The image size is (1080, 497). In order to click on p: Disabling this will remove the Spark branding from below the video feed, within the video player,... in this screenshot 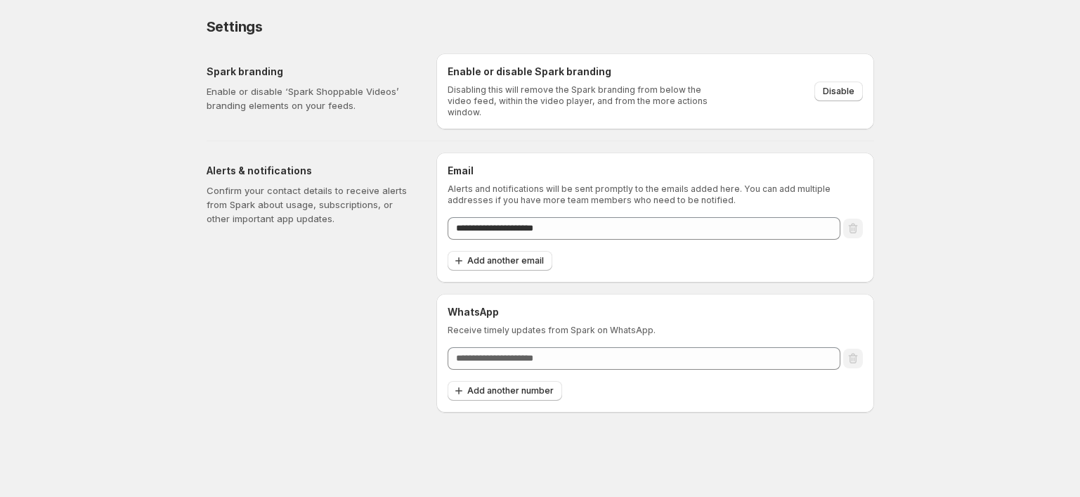, I will do `click(582, 101)`.